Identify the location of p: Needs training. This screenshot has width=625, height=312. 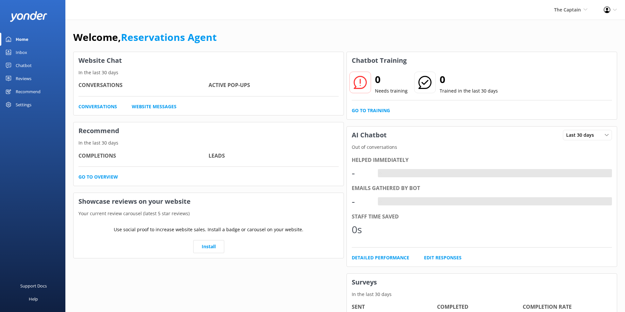
(391, 91).